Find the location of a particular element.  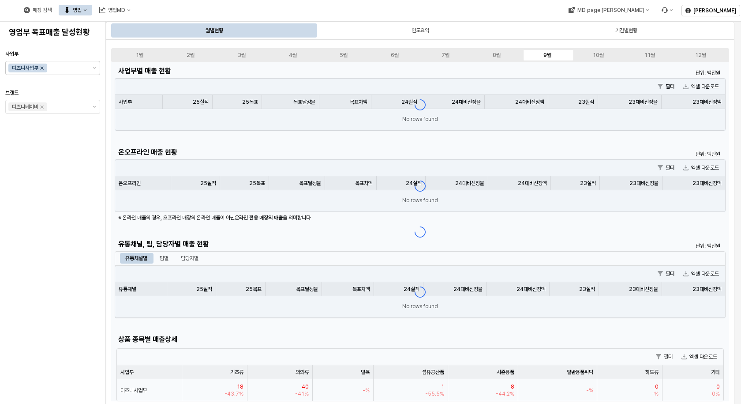

span: 사업부 is located at coordinates (12, 54).